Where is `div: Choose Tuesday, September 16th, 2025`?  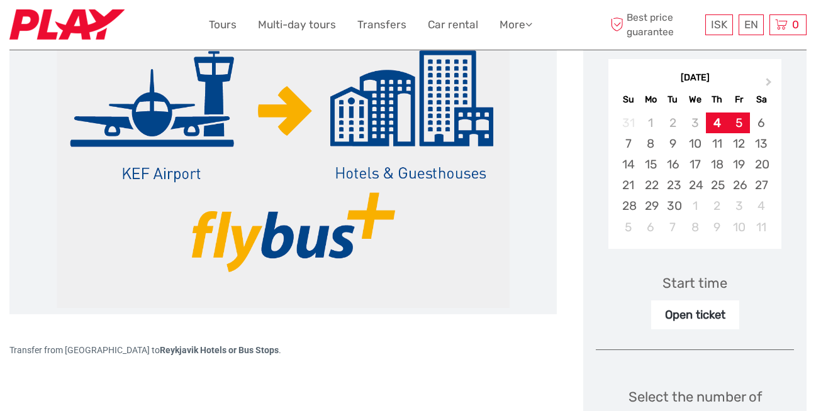 div: Choose Tuesday, September 16th, 2025 is located at coordinates (673, 164).